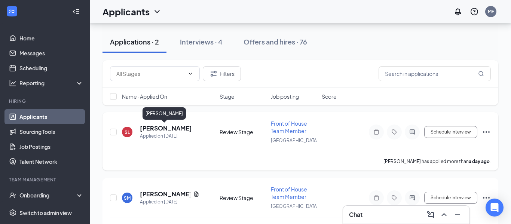  I want to click on div: Interviews · 4, so click(201, 42).